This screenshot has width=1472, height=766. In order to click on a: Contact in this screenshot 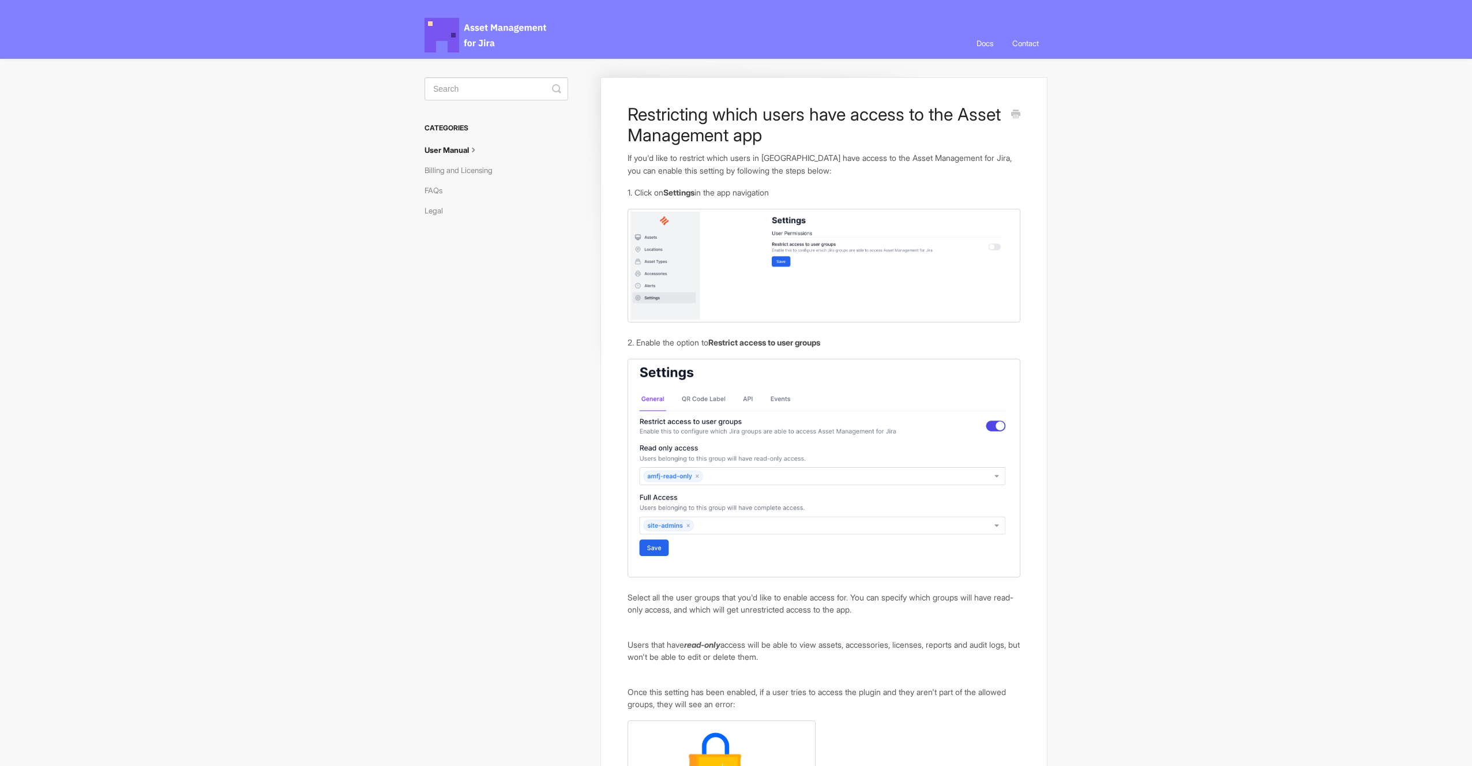, I will do `click(1025, 43)`.